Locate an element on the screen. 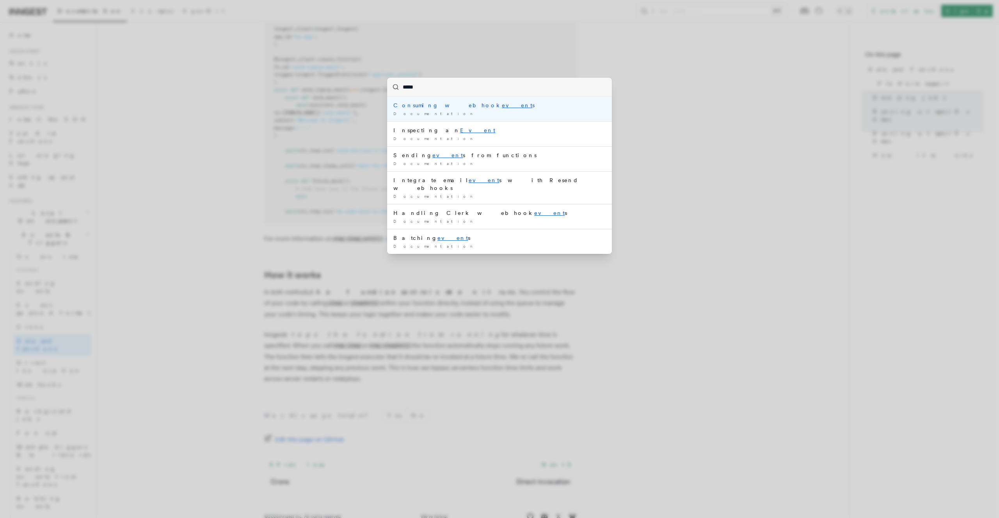  mark: Event is located at coordinates (478, 130).